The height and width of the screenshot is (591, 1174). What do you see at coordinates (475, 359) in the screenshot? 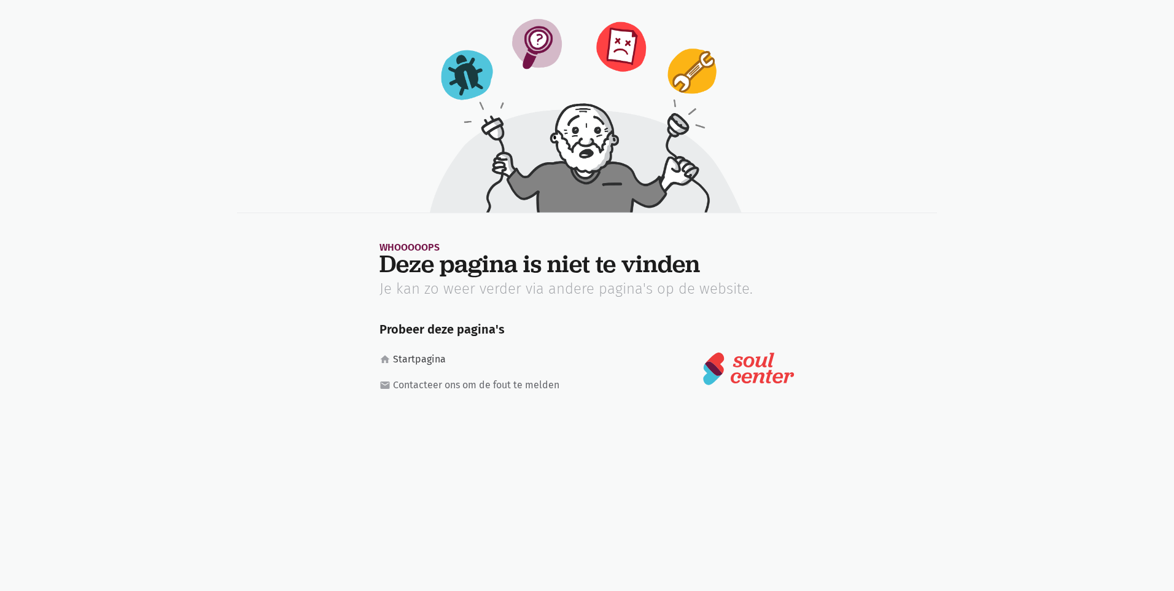
I see `a: homeStartpagina` at bounding box center [475, 359].